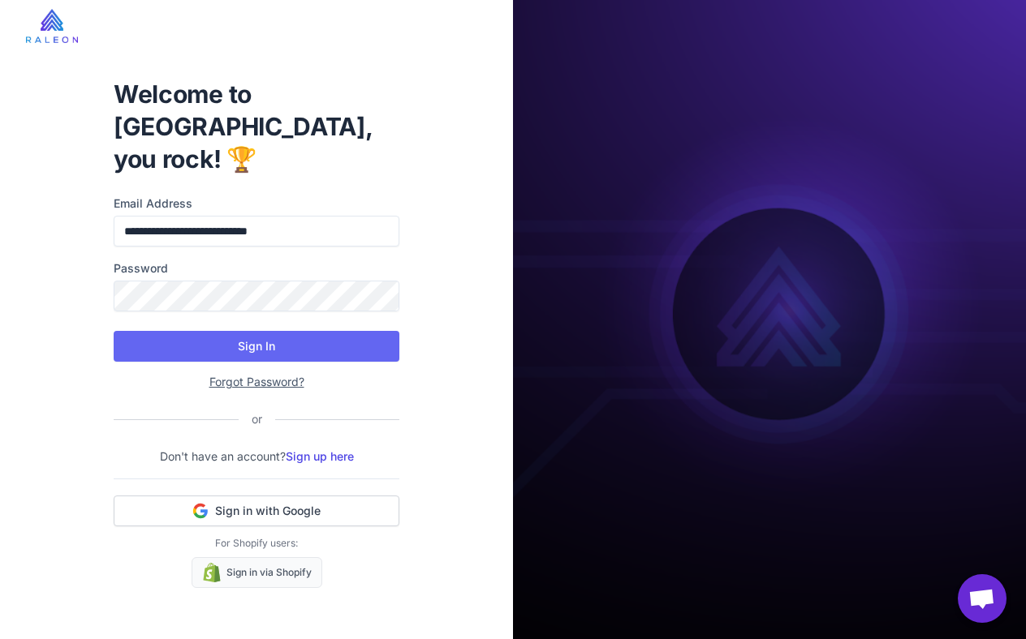 The height and width of the screenshot is (639, 1026). What do you see at coordinates (256, 346) in the screenshot?
I see `button: Sign In` at bounding box center [256, 346].